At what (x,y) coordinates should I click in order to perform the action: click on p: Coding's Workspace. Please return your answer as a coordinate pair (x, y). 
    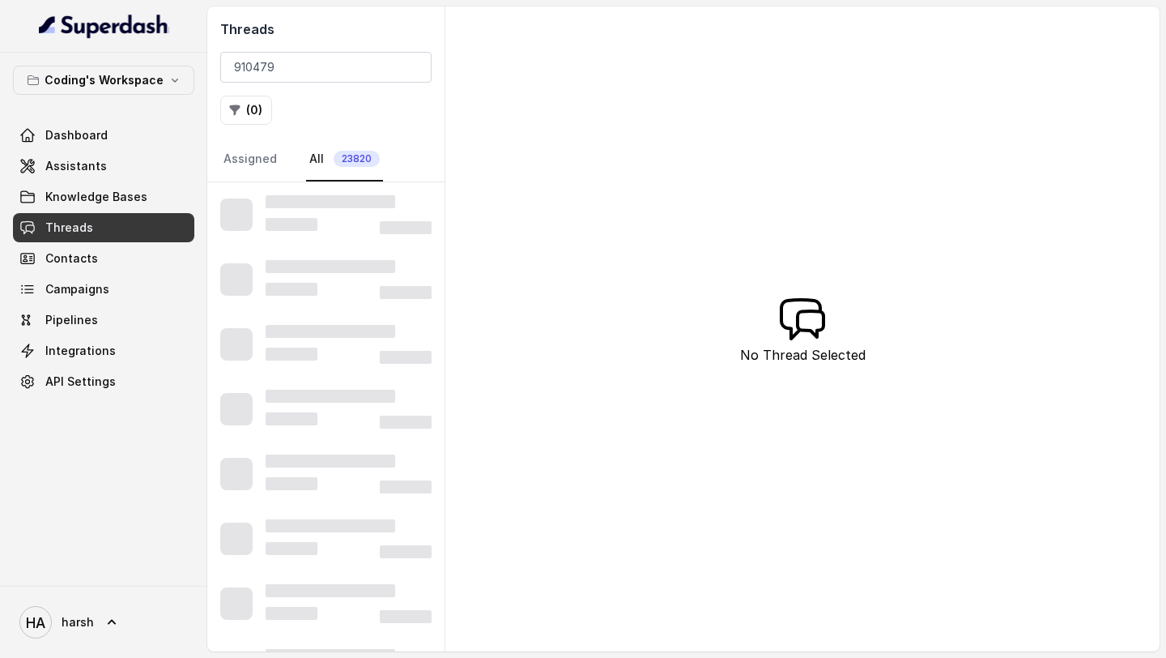
    Looking at the image, I should click on (104, 80).